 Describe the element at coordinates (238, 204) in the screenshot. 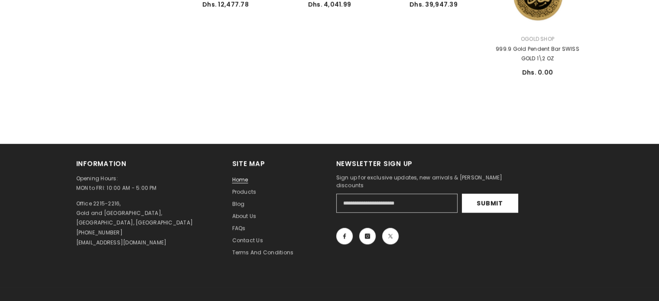

I see `span: Blog` at that location.